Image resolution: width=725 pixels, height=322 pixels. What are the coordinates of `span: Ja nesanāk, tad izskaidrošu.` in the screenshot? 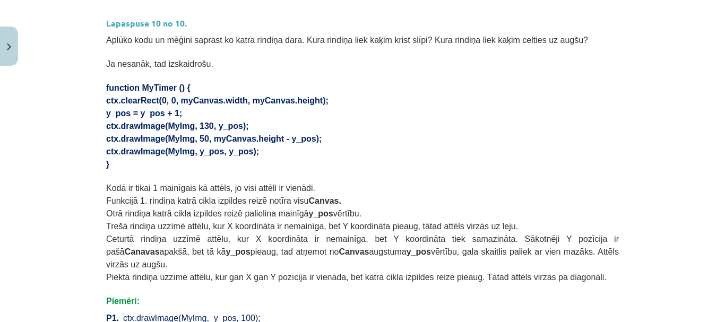 It's located at (160, 64).